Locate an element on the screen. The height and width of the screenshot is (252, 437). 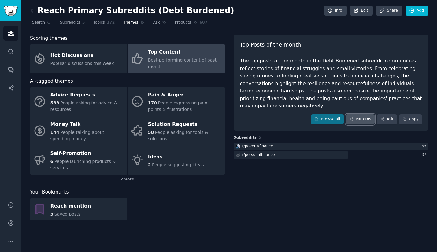
a: Share is located at coordinates (389, 11).